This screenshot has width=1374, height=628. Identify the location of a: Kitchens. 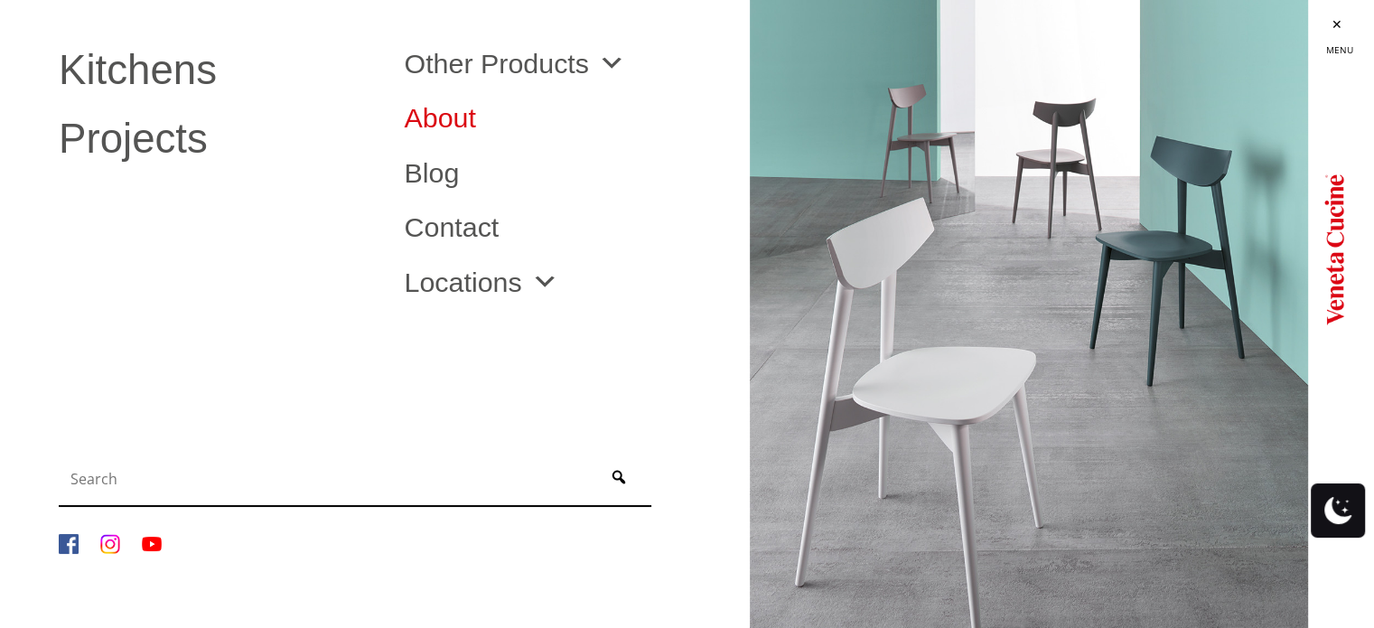
(218, 70).